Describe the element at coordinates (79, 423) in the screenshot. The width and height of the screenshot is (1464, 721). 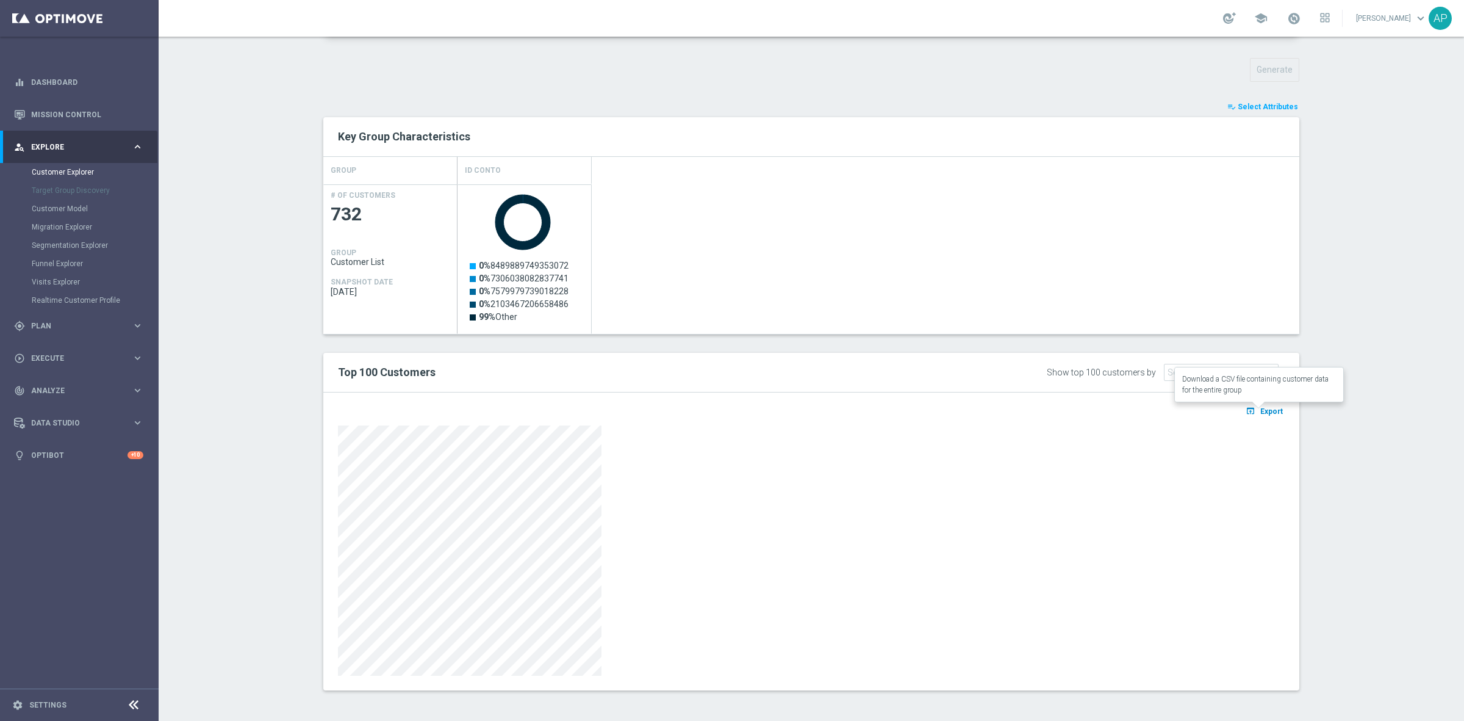
I see `button: Data Studio keyboard_arrow_right` at that location.